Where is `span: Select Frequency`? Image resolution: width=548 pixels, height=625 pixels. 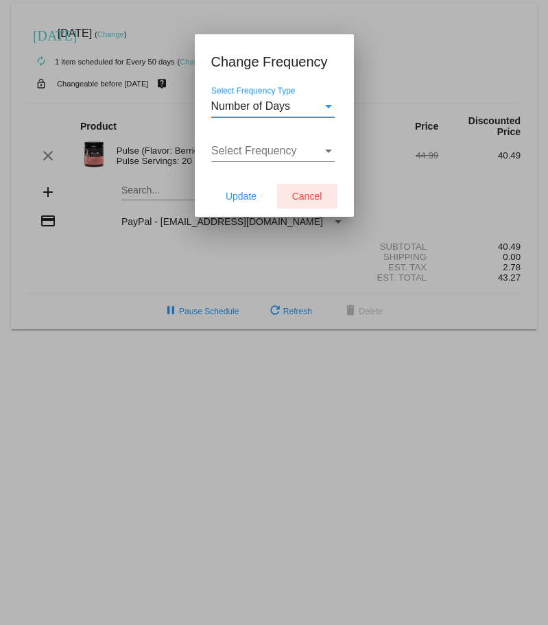 span: Select Frequency is located at coordinates (254, 150).